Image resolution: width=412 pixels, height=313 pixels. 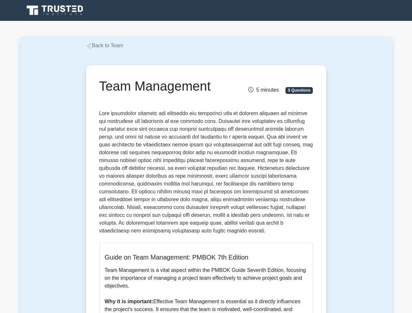 I want to click on h1: Team Management, so click(x=169, y=86).